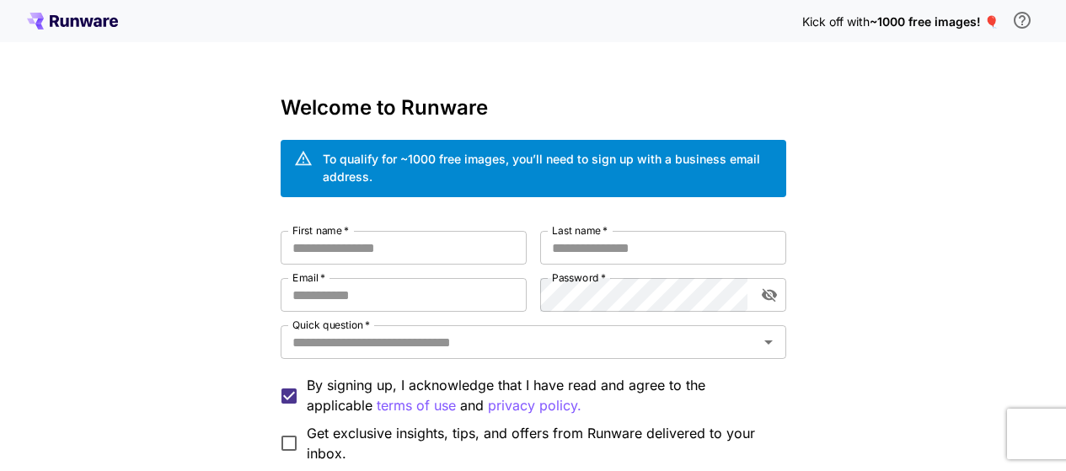  Describe the element at coordinates (933, 21) in the screenshot. I see `span: ~1000 free images! 🎈` at that location.